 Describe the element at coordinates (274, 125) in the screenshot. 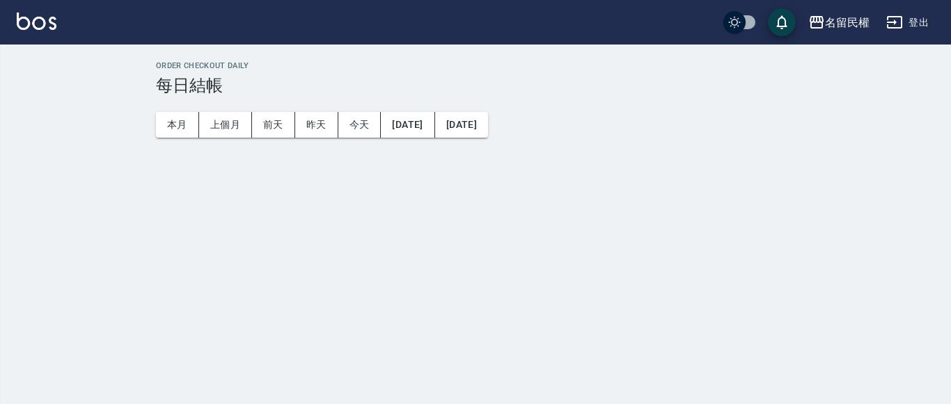

I see `button: 前天` at that location.